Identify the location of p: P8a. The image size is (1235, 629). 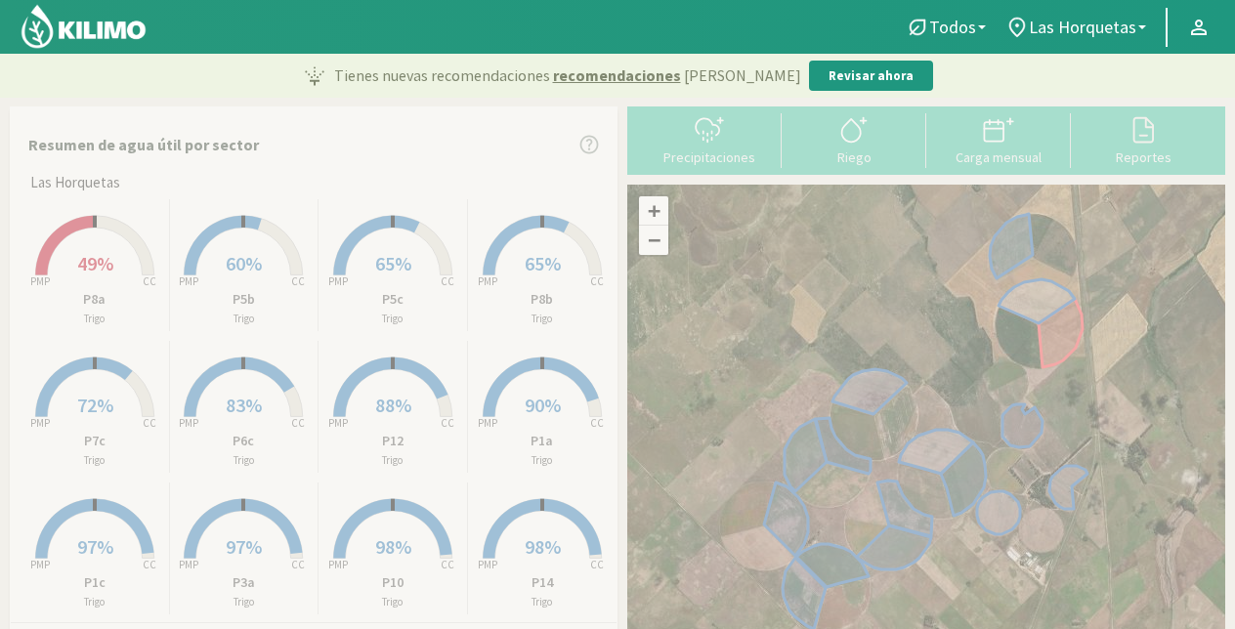
(95, 299).